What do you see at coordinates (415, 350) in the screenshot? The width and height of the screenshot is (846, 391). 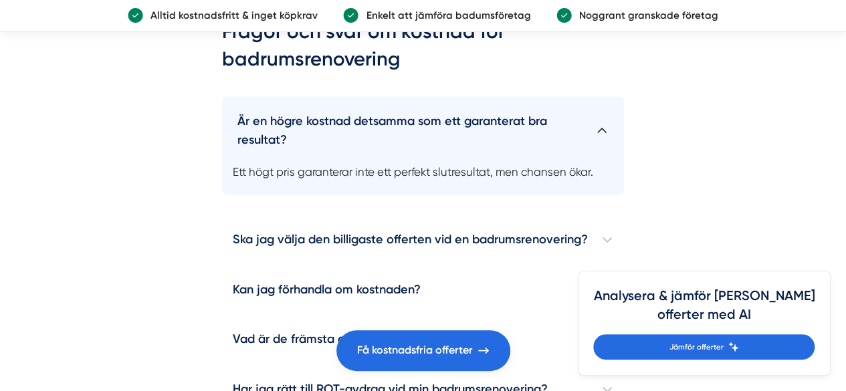 I see `span: Få kostnadsfria offerter` at bounding box center [415, 350].